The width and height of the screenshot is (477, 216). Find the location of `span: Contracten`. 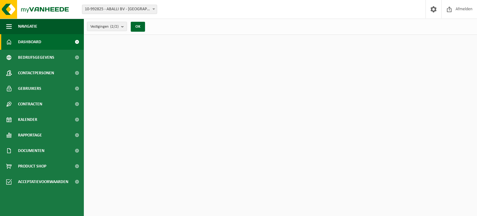

span: Contracten is located at coordinates (30, 104).